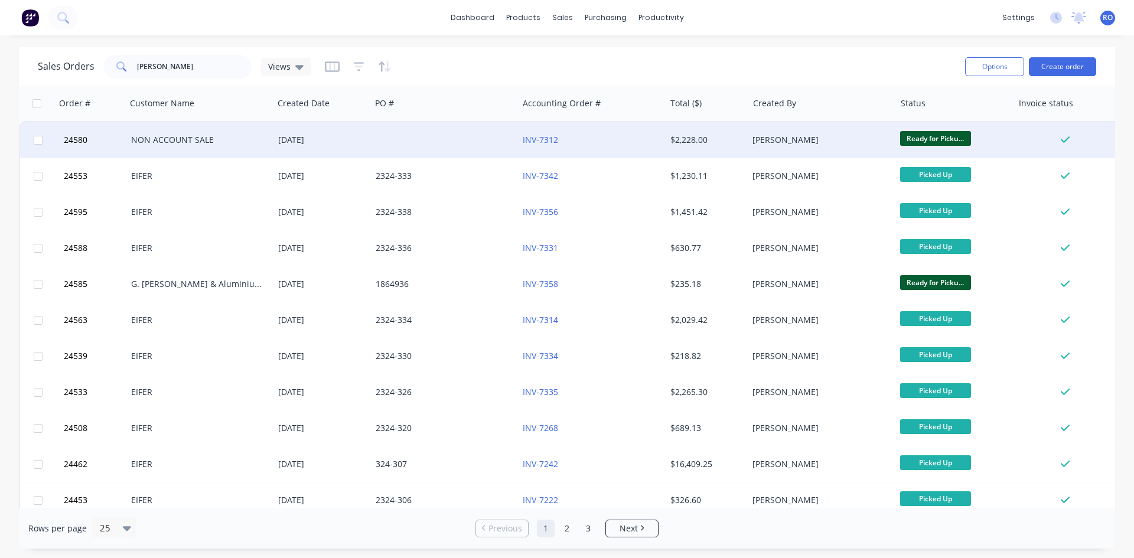 The width and height of the screenshot is (1134, 558). Describe the element at coordinates (76, 212) in the screenshot. I see `span: 24595` at that location.